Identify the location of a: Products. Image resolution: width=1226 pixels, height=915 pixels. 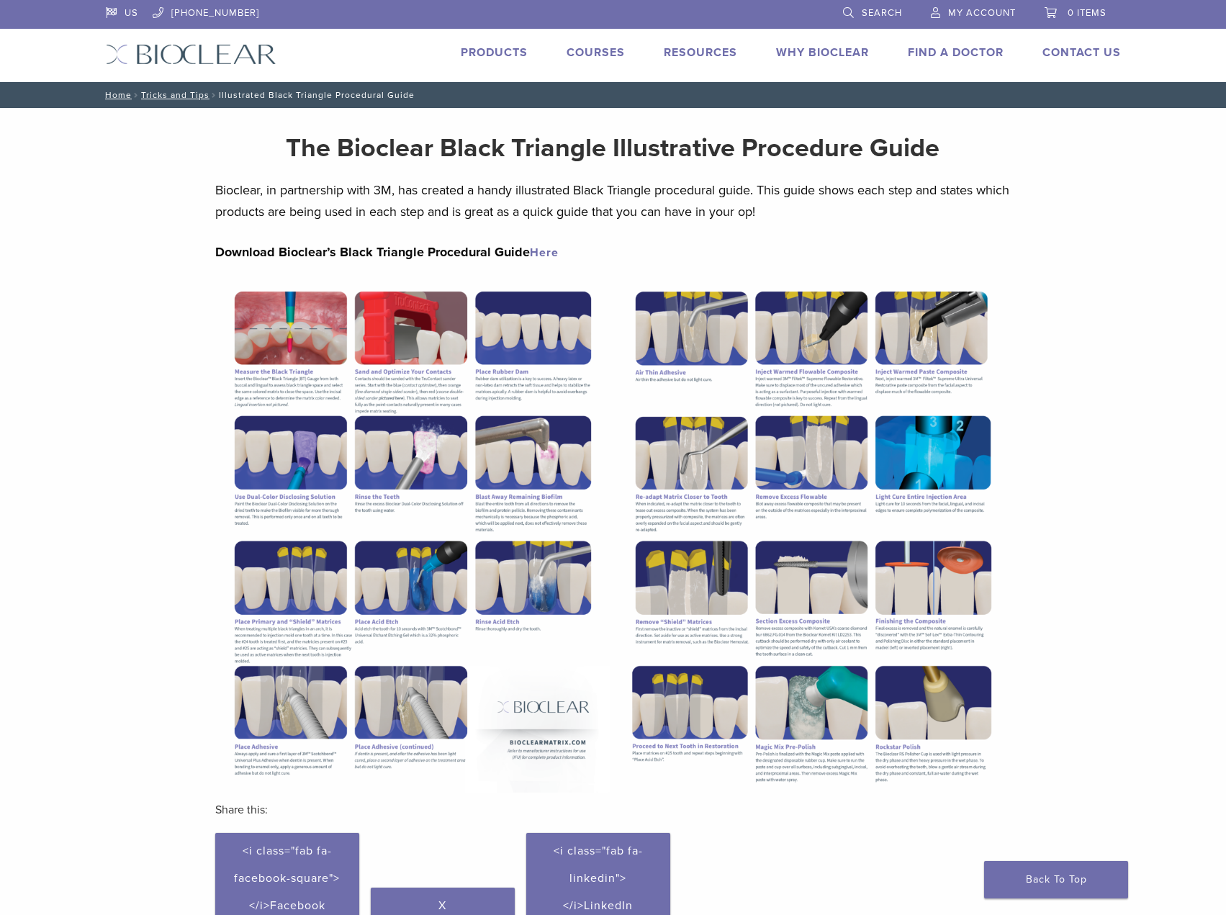
(494, 53).